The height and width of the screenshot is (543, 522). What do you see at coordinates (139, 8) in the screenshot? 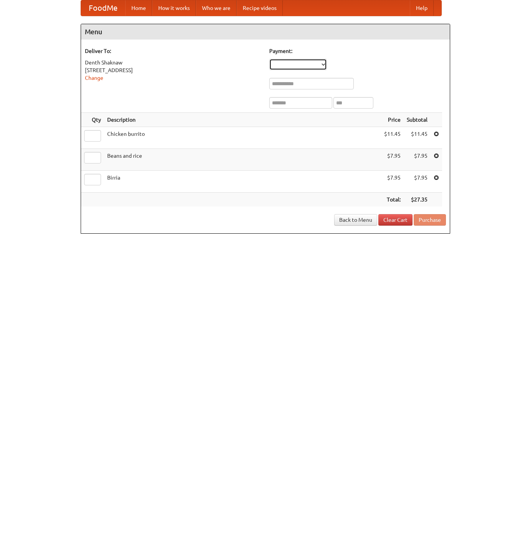
I see `a: Home` at bounding box center [139, 8].